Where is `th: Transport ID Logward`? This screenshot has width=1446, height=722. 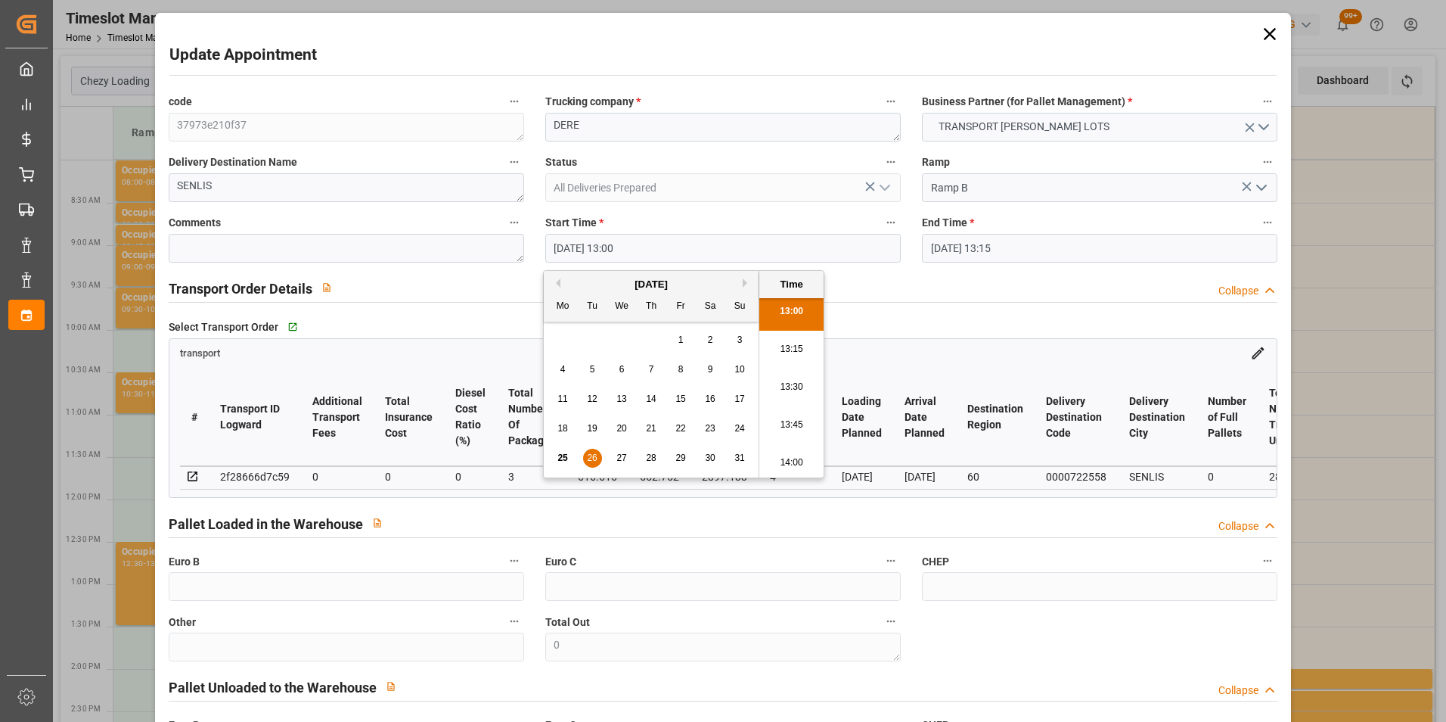
th: Transport ID Logward is located at coordinates (255, 417).